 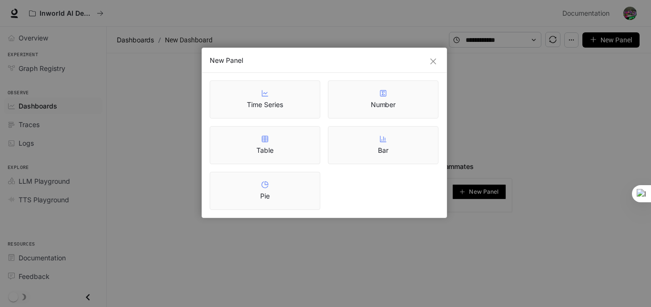 What do you see at coordinates (383, 105) in the screenshot?
I see `article: Number` at bounding box center [383, 105].